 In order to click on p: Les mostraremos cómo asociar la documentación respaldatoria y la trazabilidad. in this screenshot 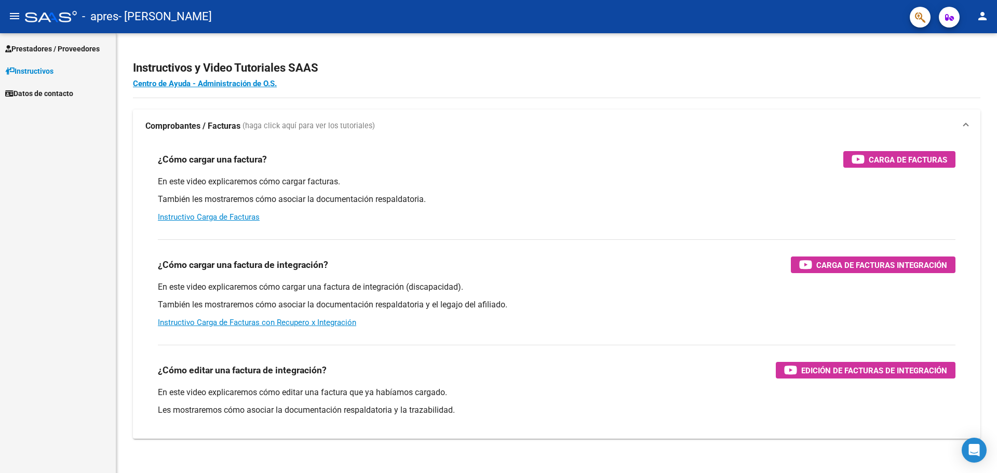, I will do `click(556, 410)`.